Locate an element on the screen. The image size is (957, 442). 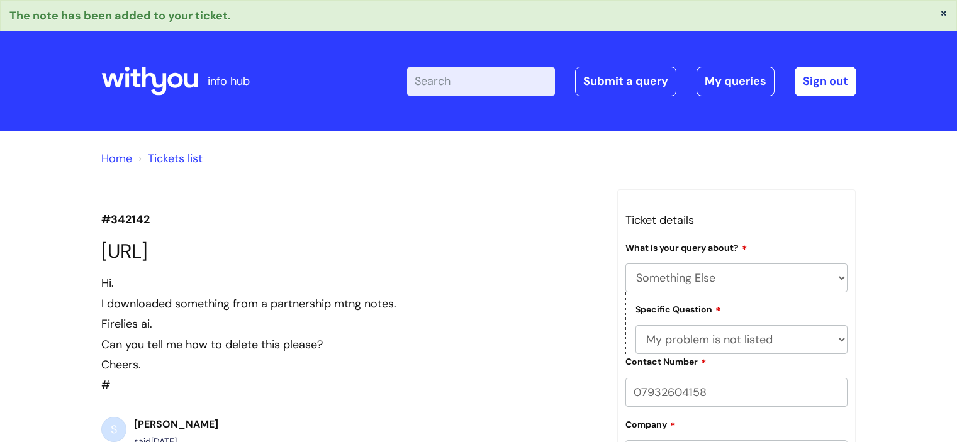
label: Specific Question is located at coordinates (678, 309).